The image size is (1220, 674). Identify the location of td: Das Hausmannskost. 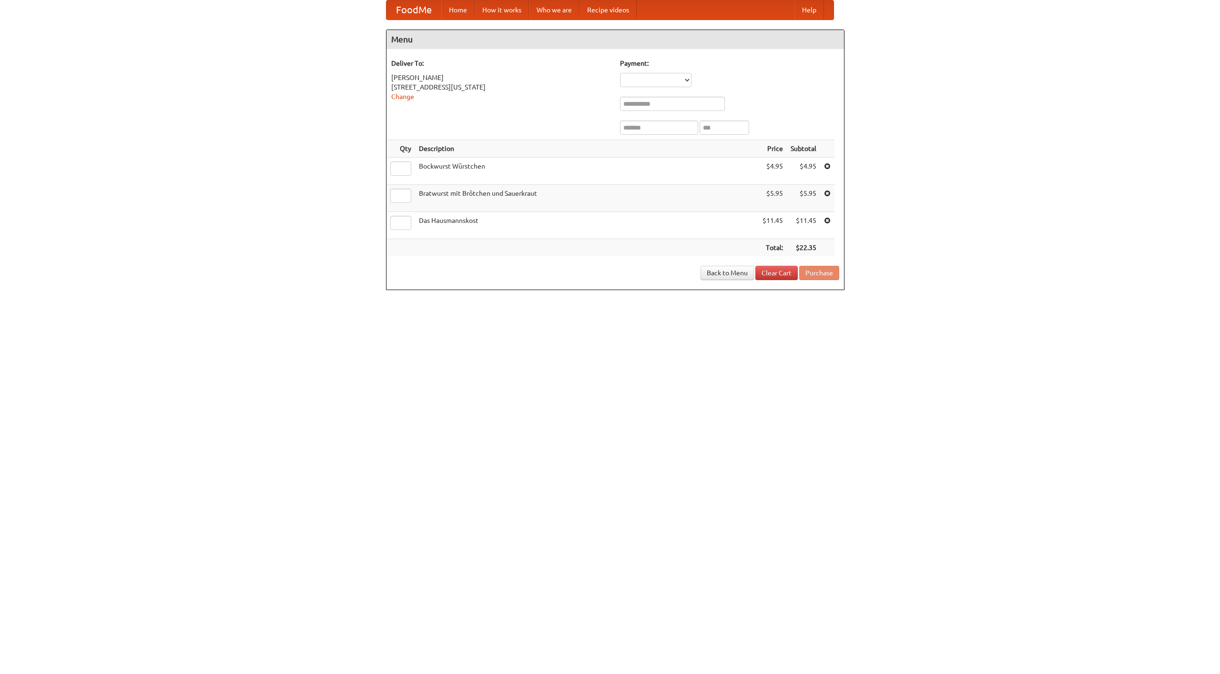
(587, 225).